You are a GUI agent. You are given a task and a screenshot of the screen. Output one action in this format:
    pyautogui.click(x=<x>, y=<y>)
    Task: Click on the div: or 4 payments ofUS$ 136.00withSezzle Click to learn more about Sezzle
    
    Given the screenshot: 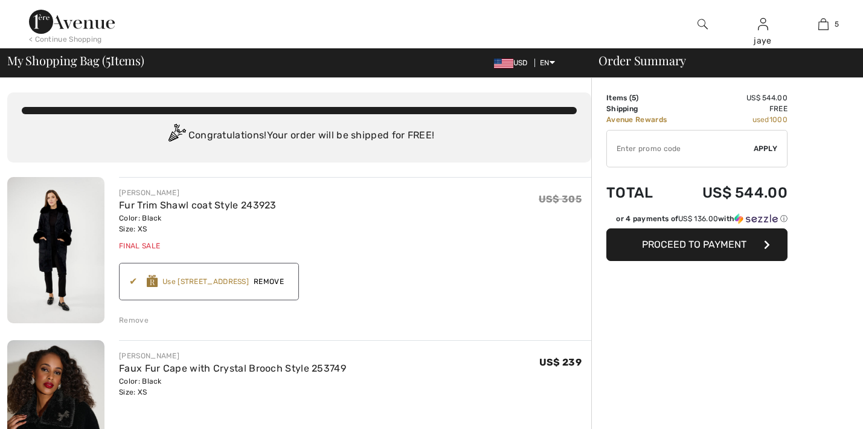 What is the action you would take?
    pyautogui.click(x=697, y=221)
    